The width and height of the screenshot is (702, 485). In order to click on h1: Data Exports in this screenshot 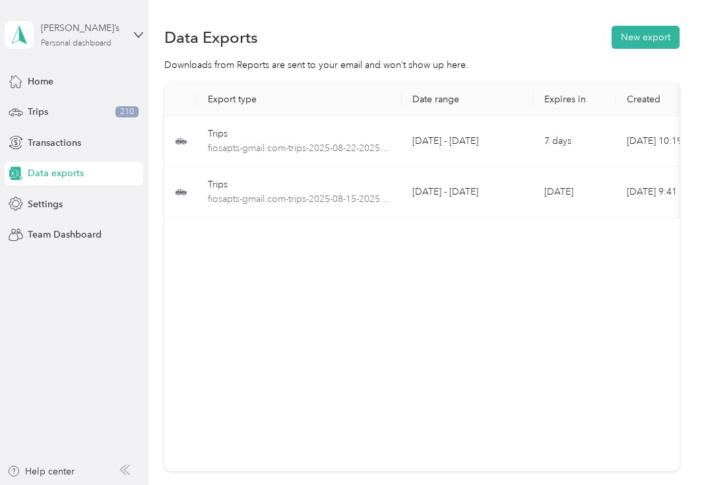, I will do `click(211, 37)`.